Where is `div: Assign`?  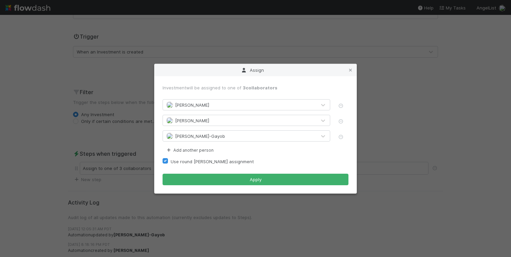
div: Assign is located at coordinates (256, 70).